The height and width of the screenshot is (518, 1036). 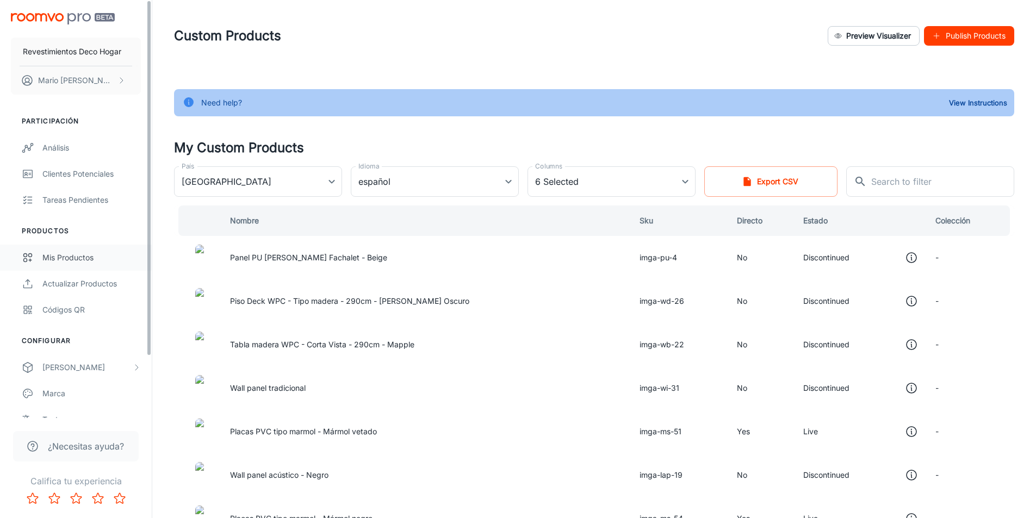 I want to click on div: Tareas pendientes, so click(x=91, y=200).